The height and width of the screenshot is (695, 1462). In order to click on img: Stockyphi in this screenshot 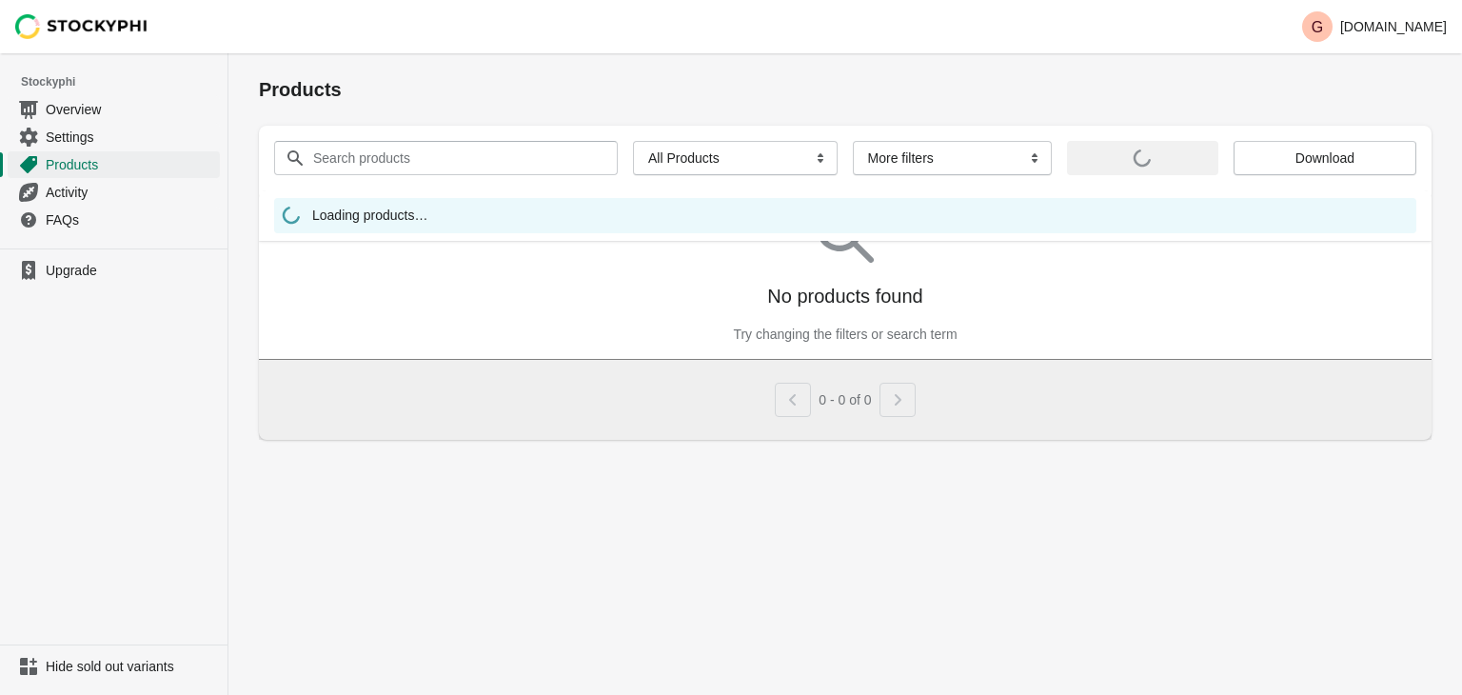, I will do `click(82, 27)`.